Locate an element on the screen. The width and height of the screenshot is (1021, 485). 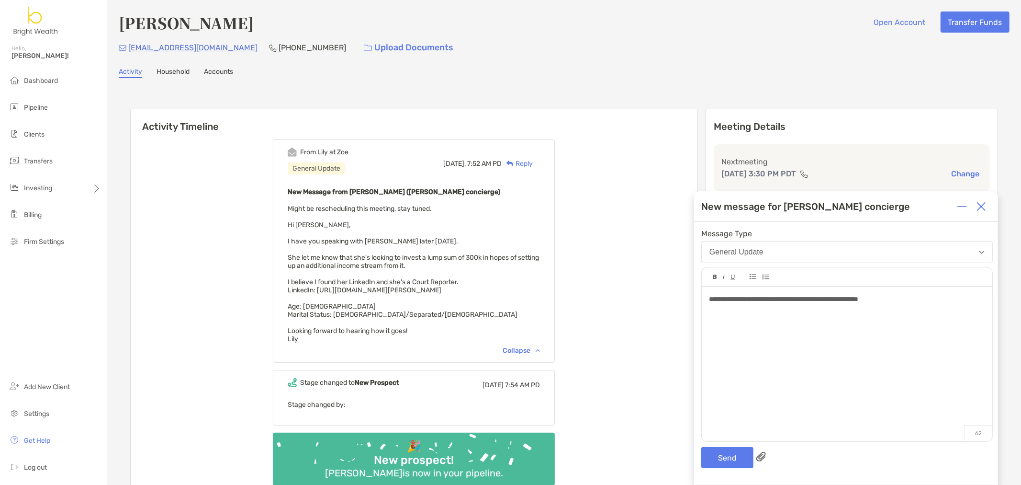
a: Household is located at coordinates (173, 73).